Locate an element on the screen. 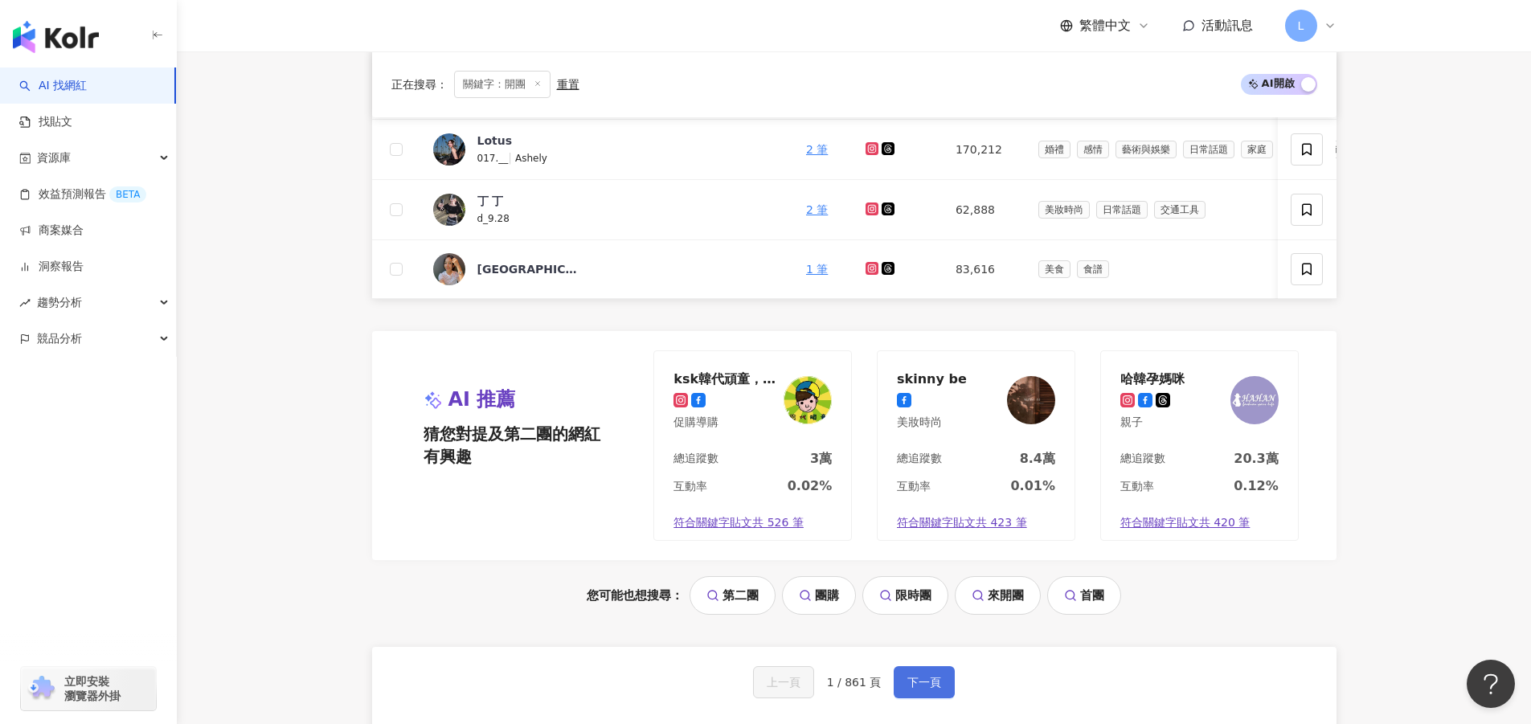 The height and width of the screenshot is (724, 1531). div: ksk韓代頑童，ksk_koreanshoppingkid is located at coordinates (726, 378).